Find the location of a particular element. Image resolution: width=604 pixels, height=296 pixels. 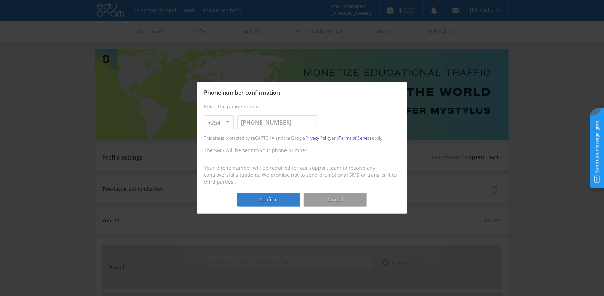

div: Enter the phone number. is located at coordinates (302, 106).